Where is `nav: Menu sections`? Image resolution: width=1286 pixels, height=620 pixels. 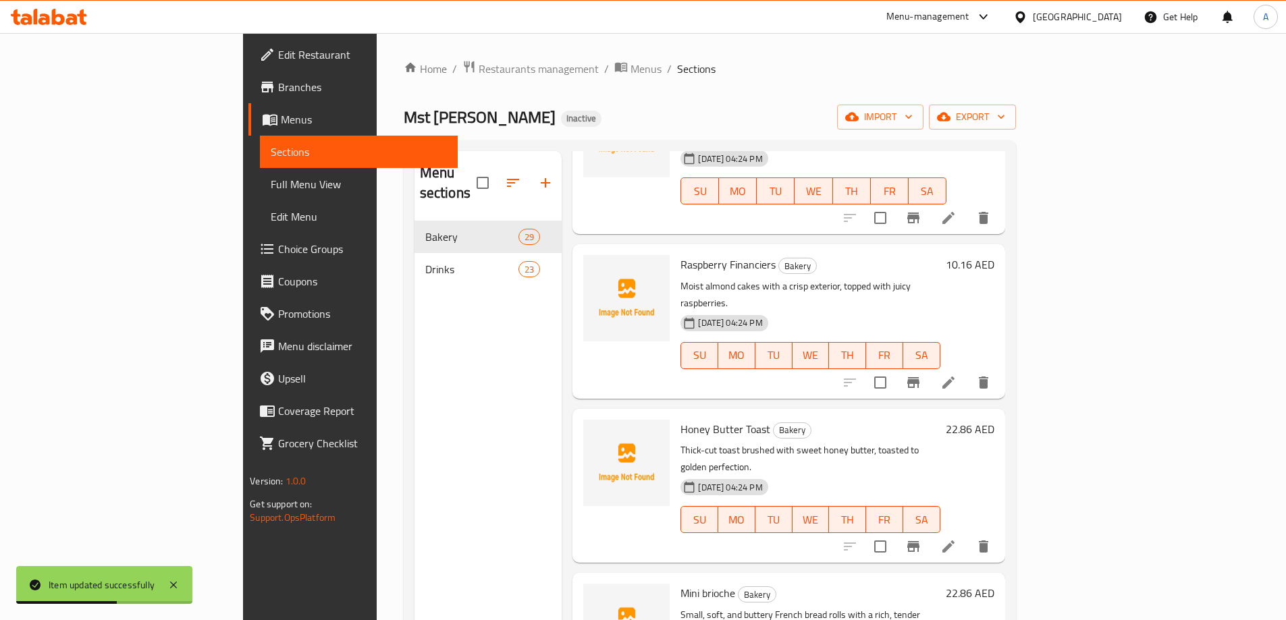
nav: Menu sections is located at coordinates (488, 253).